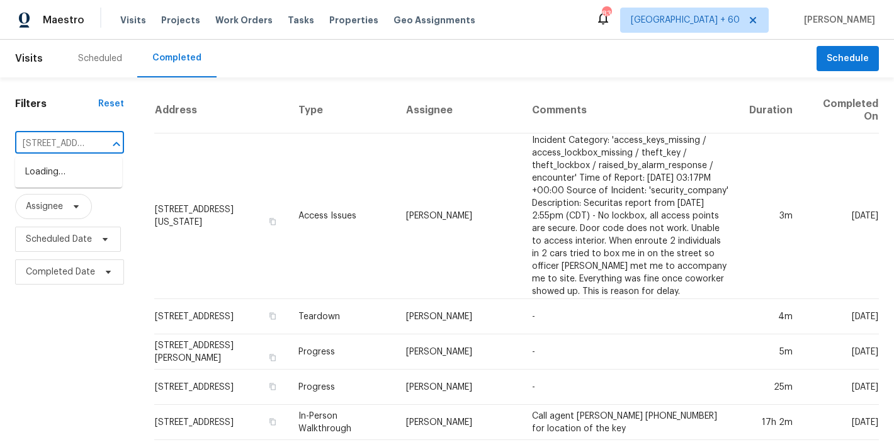 This screenshot has width=894, height=447. What do you see at coordinates (342, 110) in the screenshot?
I see `th: Type` at bounding box center [342, 110].